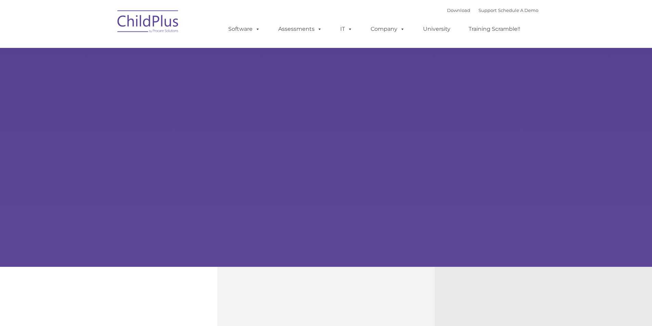  Describe the element at coordinates (388, 29) in the screenshot. I see `a: Company` at that location.